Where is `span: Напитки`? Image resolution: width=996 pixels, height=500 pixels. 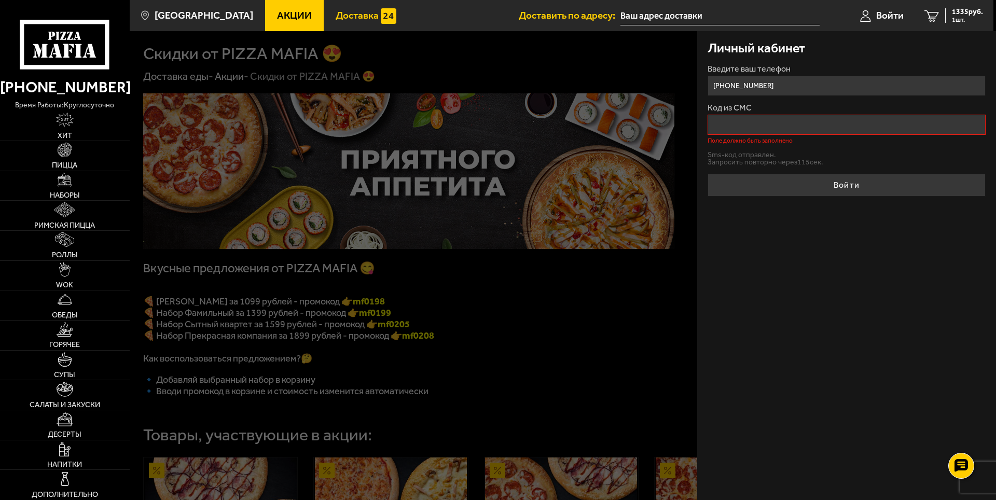
span: Напитки is located at coordinates (64, 464).